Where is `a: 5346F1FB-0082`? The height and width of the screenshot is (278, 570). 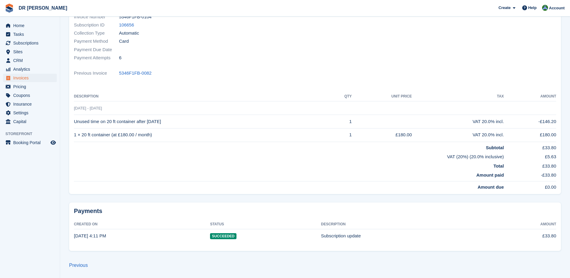 a: 5346F1FB-0082 is located at coordinates (135, 73).